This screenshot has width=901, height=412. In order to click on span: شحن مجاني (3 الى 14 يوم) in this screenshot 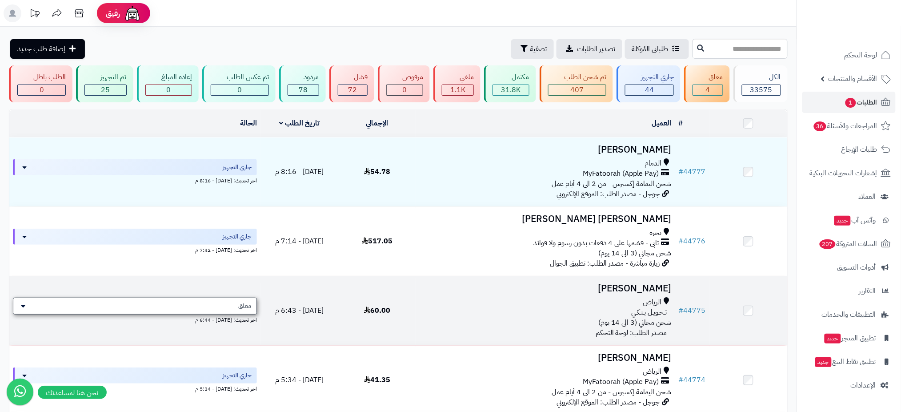, I will do `click(635, 322)`.